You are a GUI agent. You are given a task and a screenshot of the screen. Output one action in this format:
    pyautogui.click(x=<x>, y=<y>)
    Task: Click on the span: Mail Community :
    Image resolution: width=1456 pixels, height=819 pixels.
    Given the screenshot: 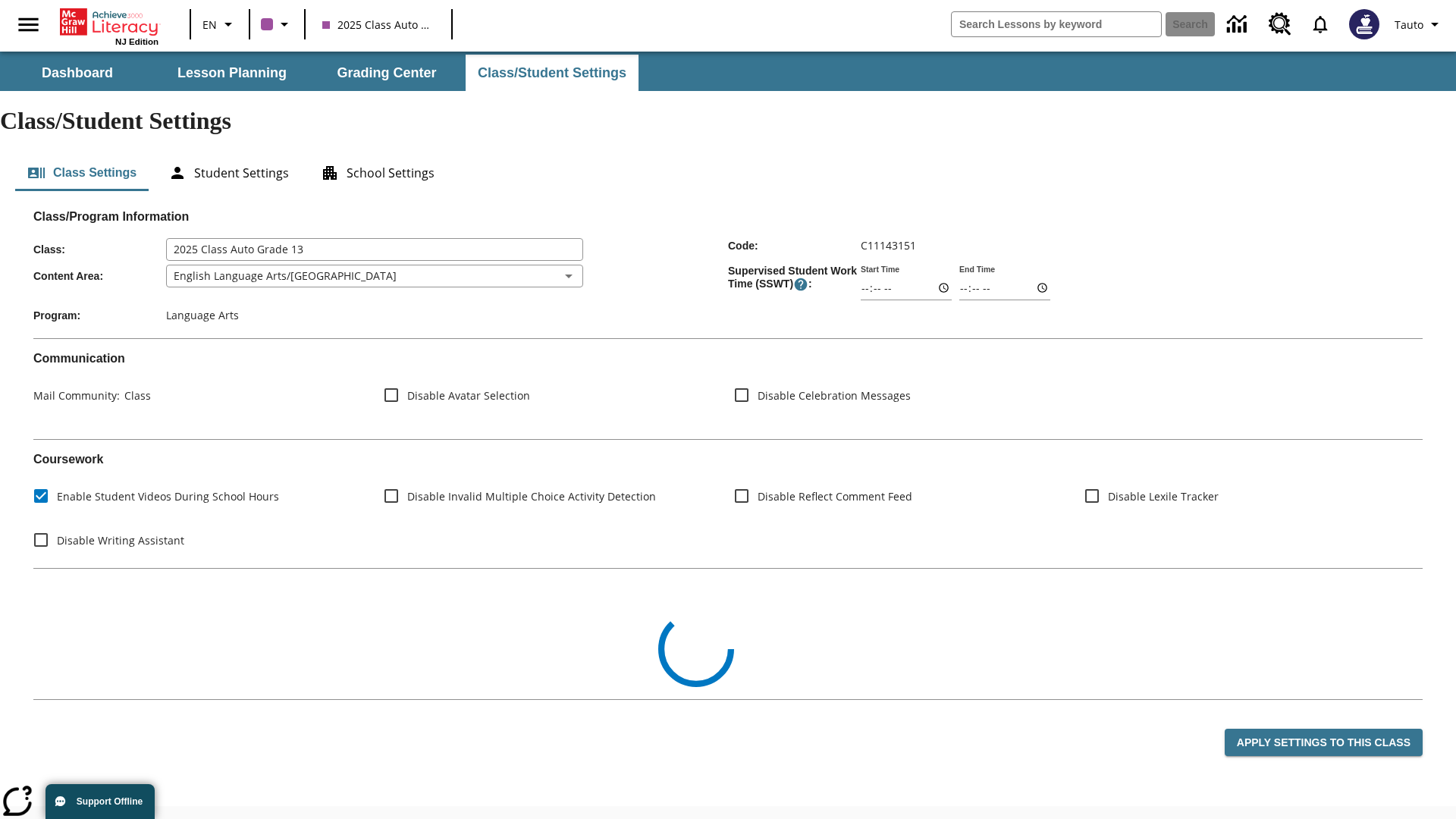 What is the action you would take?
    pyautogui.click(x=77, y=395)
    